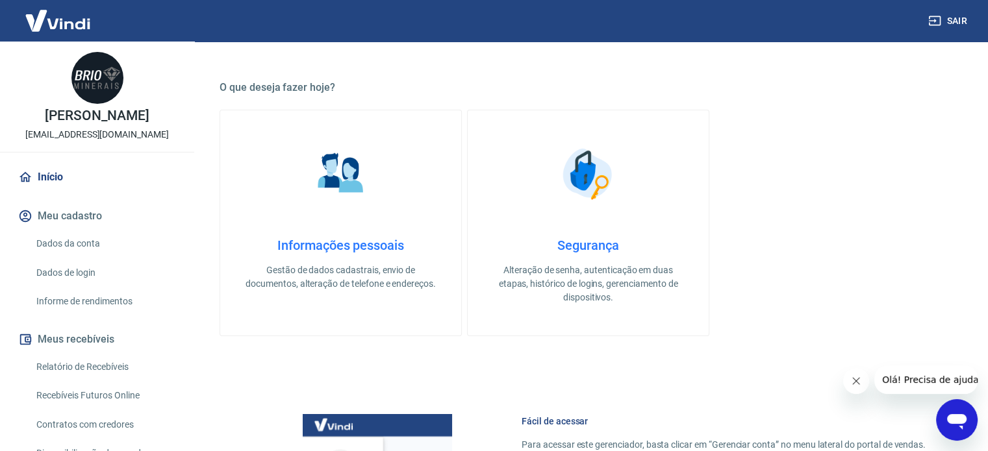  I want to click on a: SegurançaSegurançaAlteração de senha, autenticação em duas etapas, histórico de logins, gerenciam..., so click(588, 223).